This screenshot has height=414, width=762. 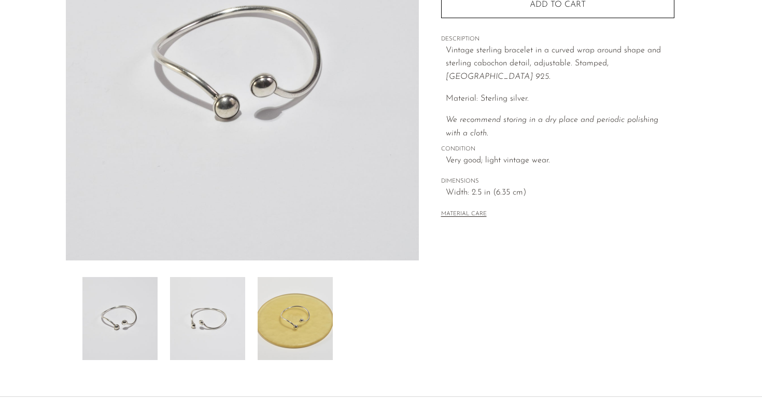 What do you see at coordinates (558, 149) in the screenshot?
I see `span: CONDITION` at bounding box center [558, 149].